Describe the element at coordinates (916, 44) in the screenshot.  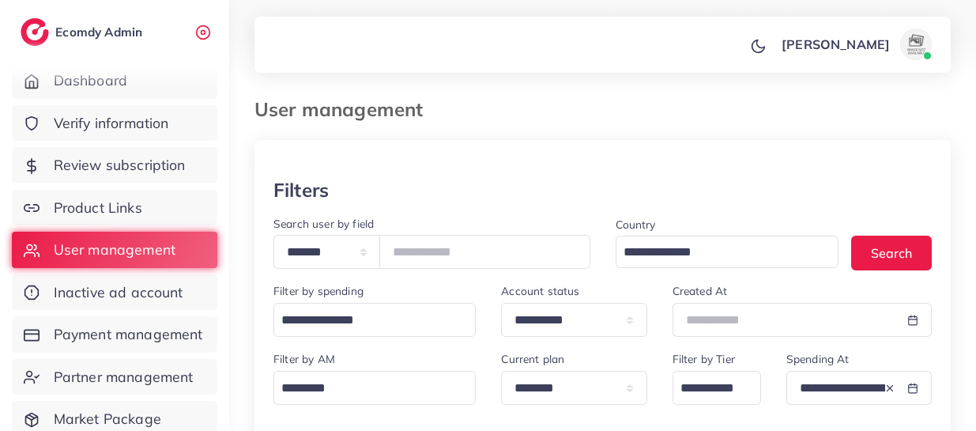
I see `img: avatar` at that location.